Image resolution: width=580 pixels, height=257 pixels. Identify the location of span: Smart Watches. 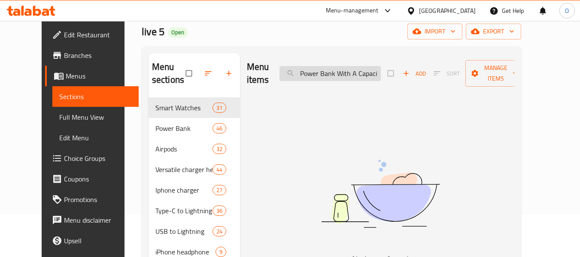
(184, 108).